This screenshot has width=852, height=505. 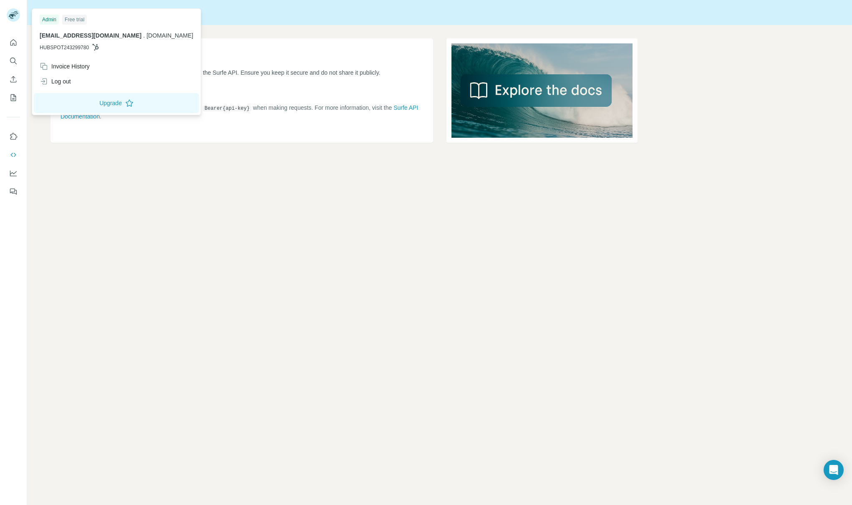 What do you see at coordinates (13, 61) in the screenshot?
I see `button: Search` at bounding box center [13, 61].